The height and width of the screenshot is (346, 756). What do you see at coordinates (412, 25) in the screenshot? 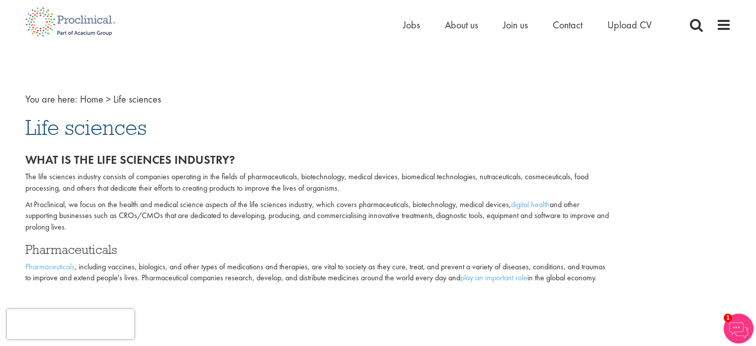
I see `a: Jobs` at bounding box center [412, 25].